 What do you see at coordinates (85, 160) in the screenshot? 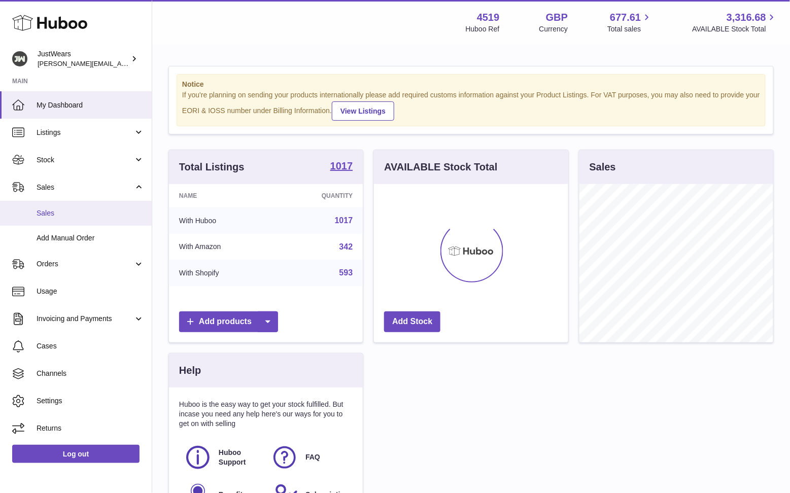
I see `span: Stock` at bounding box center [85, 160].